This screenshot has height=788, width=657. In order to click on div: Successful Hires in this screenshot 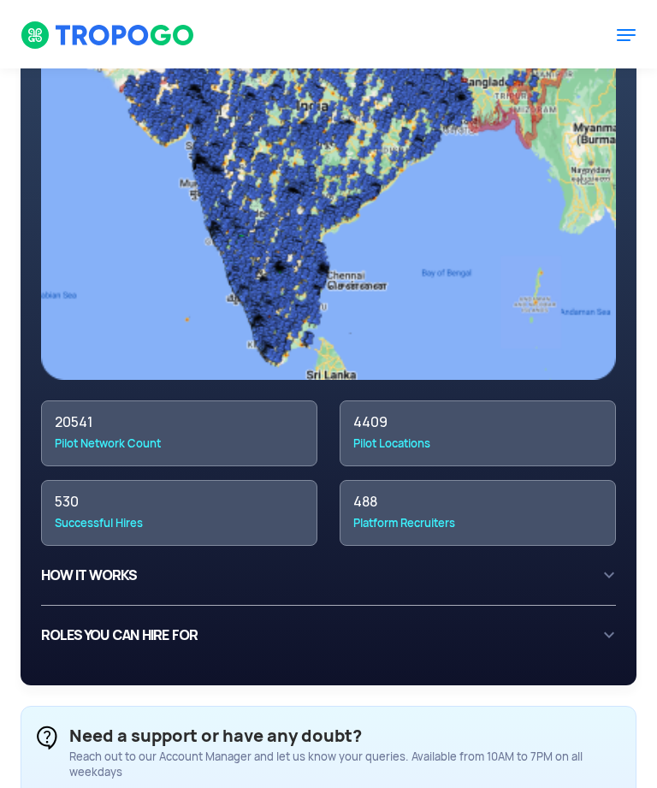, I will do `click(179, 524)`.